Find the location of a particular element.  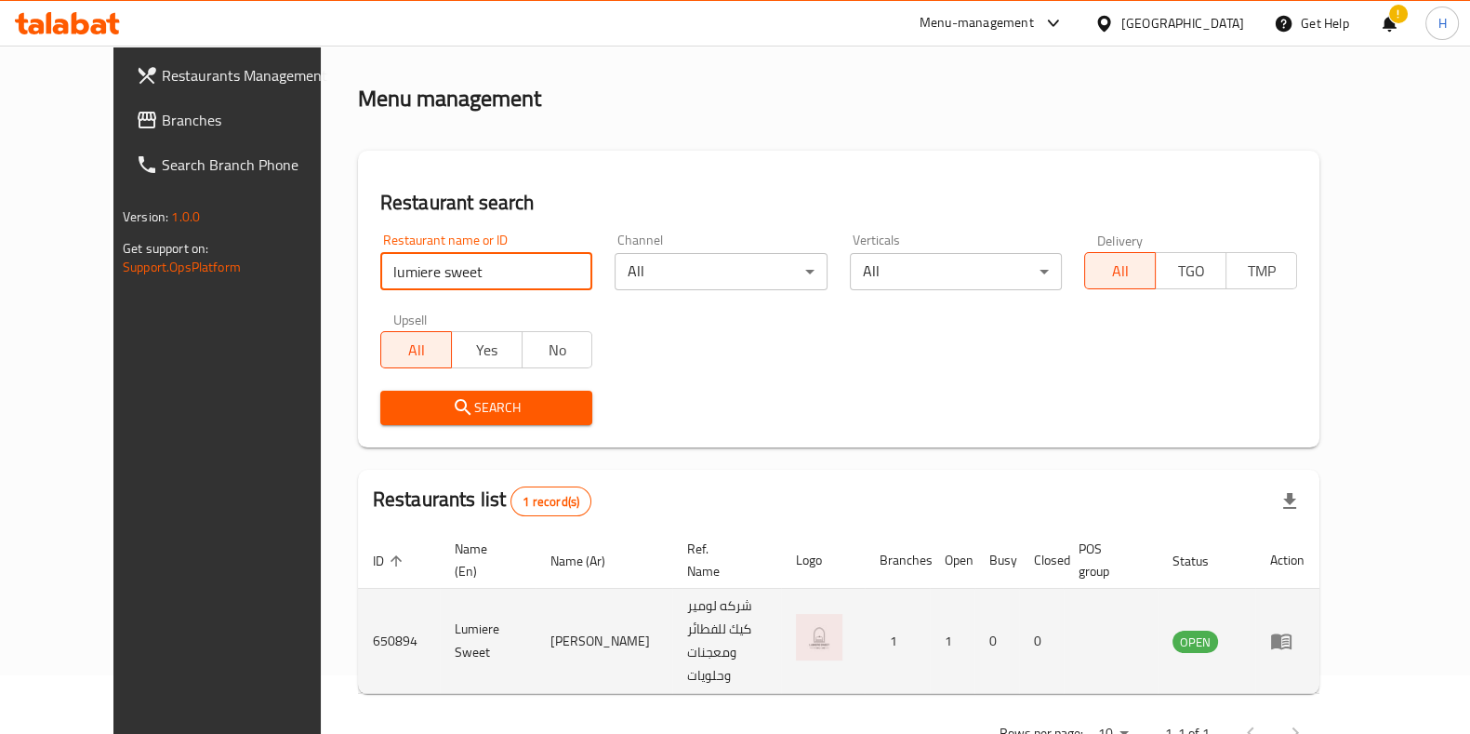

h2: Restaurants list is located at coordinates (482, 500).